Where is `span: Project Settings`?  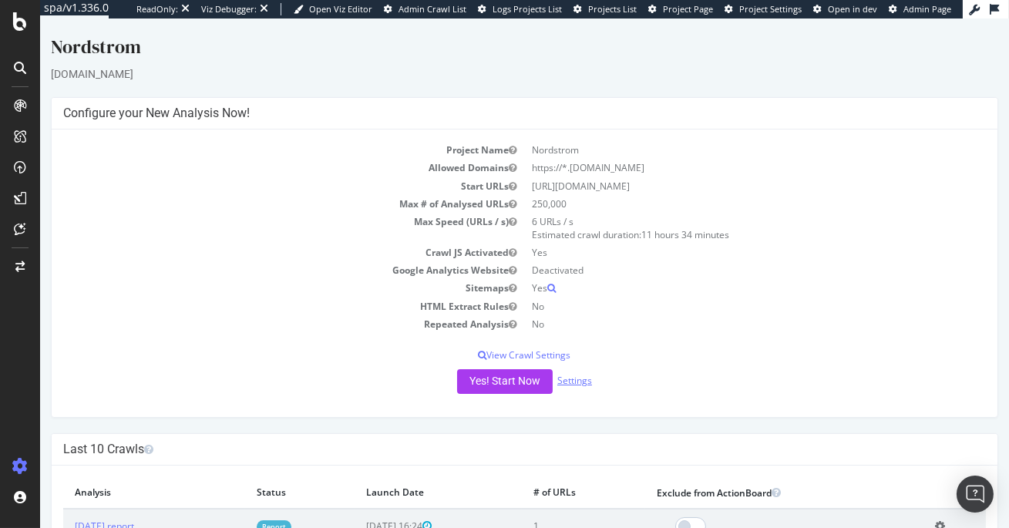 span: Project Settings is located at coordinates (770, 8).